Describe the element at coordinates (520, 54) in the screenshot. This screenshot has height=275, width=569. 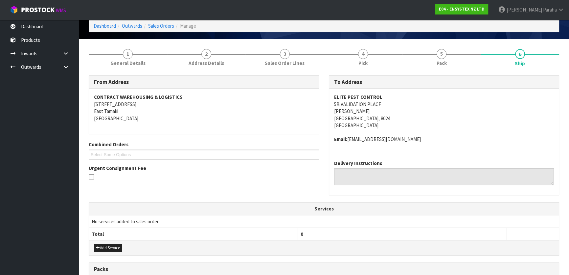
I see `span: 6` at that location.